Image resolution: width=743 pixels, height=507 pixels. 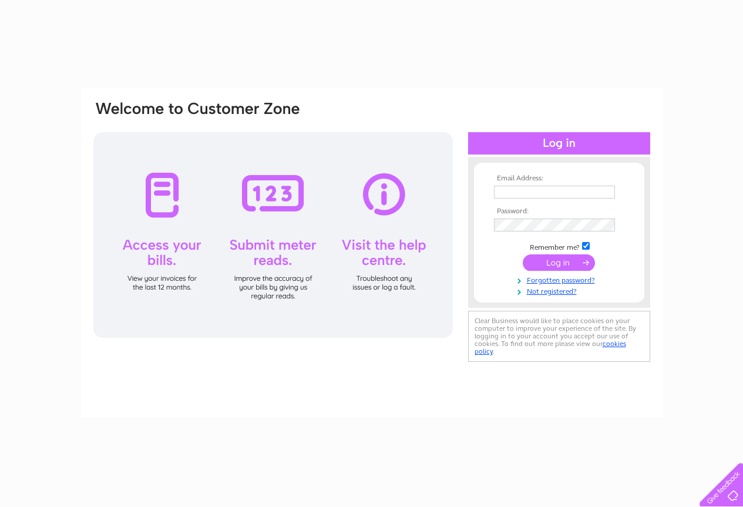 I want to click on a: cookies policy, so click(x=550, y=347).